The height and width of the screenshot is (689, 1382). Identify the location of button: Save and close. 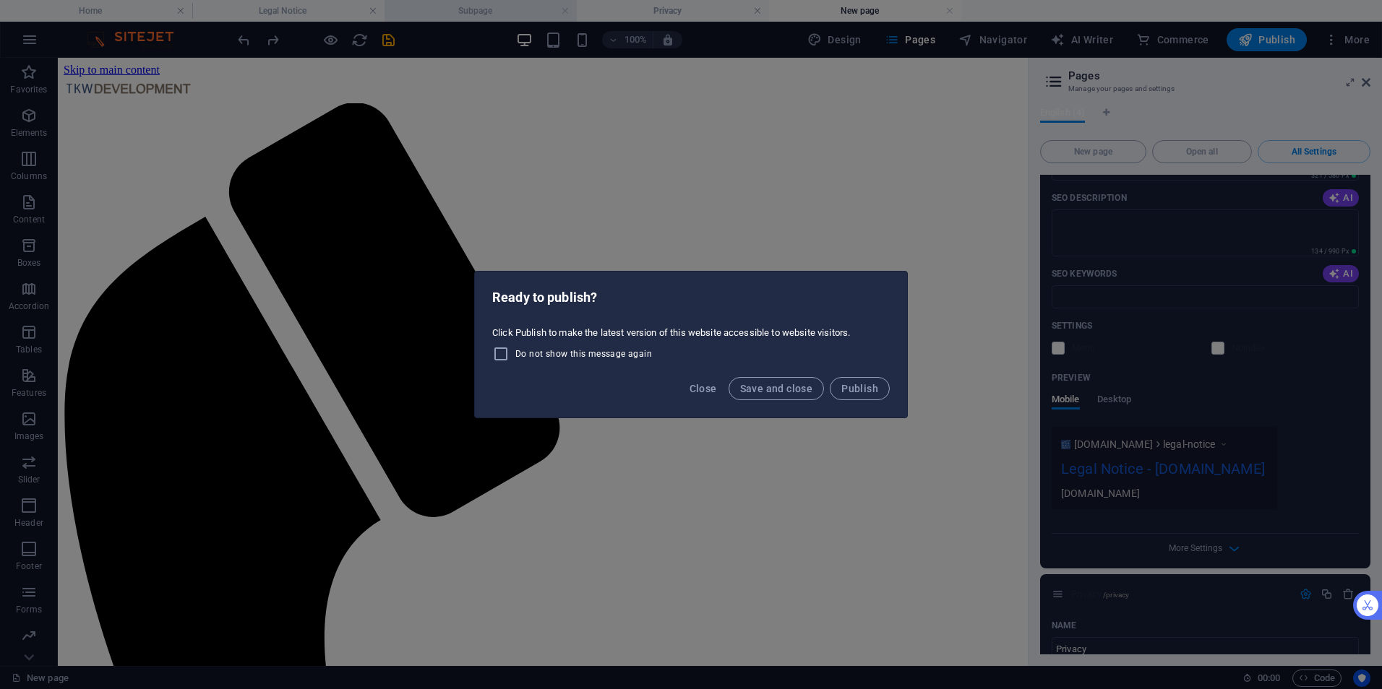
(776, 389).